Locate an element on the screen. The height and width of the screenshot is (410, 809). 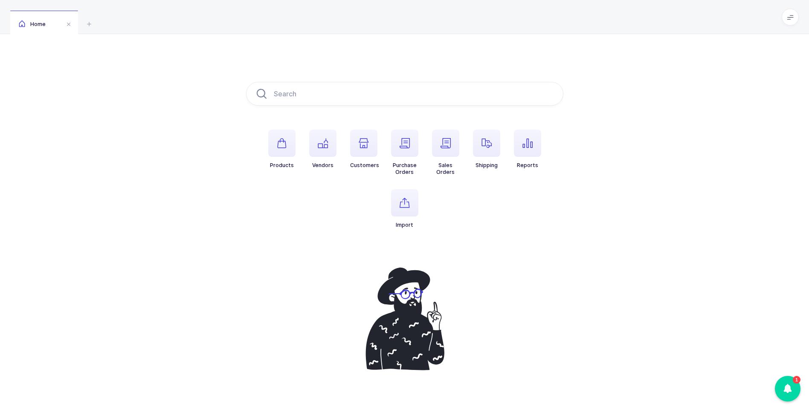
button: Shipping is located at coordinates (486, 149).